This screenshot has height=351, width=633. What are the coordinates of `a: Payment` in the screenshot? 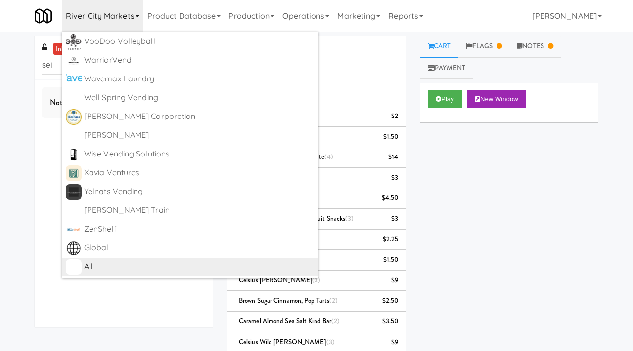 It's located at (446, 68).